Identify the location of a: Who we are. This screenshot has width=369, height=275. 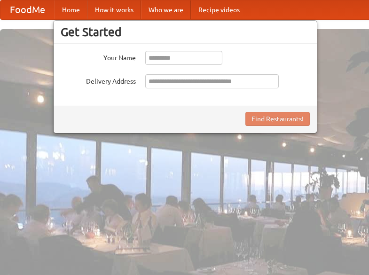
(166, 10).